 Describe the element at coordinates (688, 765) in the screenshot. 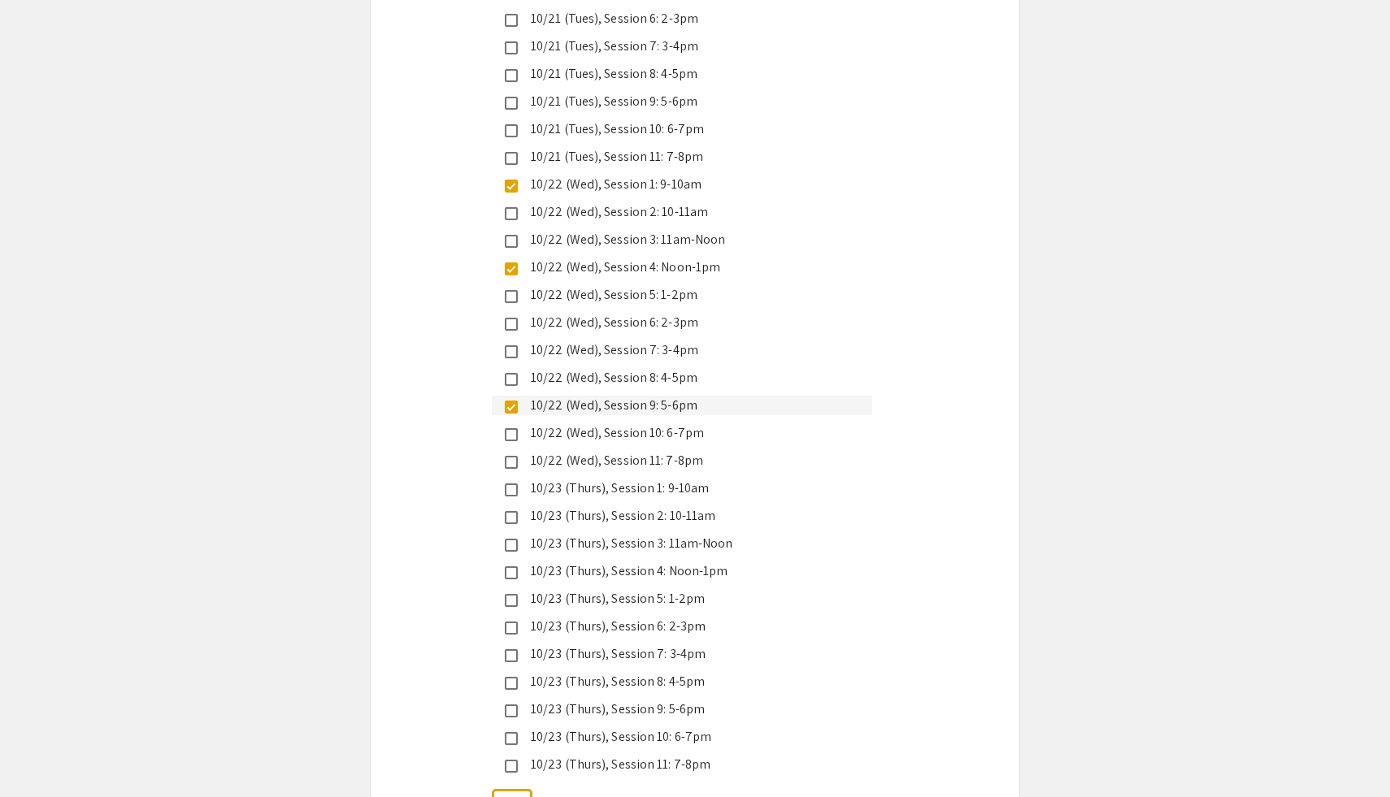

I see `div: 10/23 (Thurs), Session 11: 7-8pm` at that location.